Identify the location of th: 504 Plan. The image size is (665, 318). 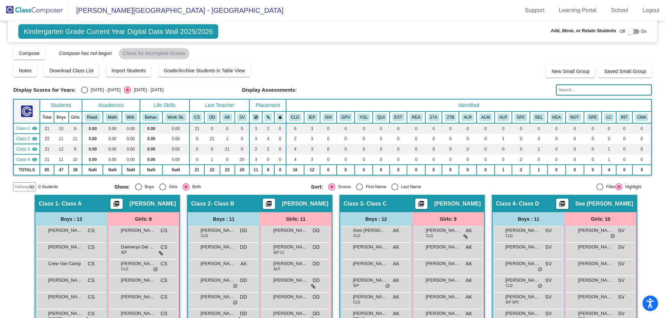
(328, 117).